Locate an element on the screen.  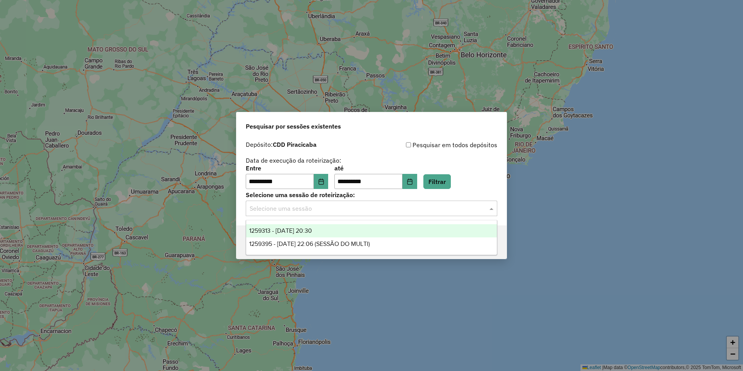
ng-dropdown-panel: Options list is located at coordinates (372, 237).